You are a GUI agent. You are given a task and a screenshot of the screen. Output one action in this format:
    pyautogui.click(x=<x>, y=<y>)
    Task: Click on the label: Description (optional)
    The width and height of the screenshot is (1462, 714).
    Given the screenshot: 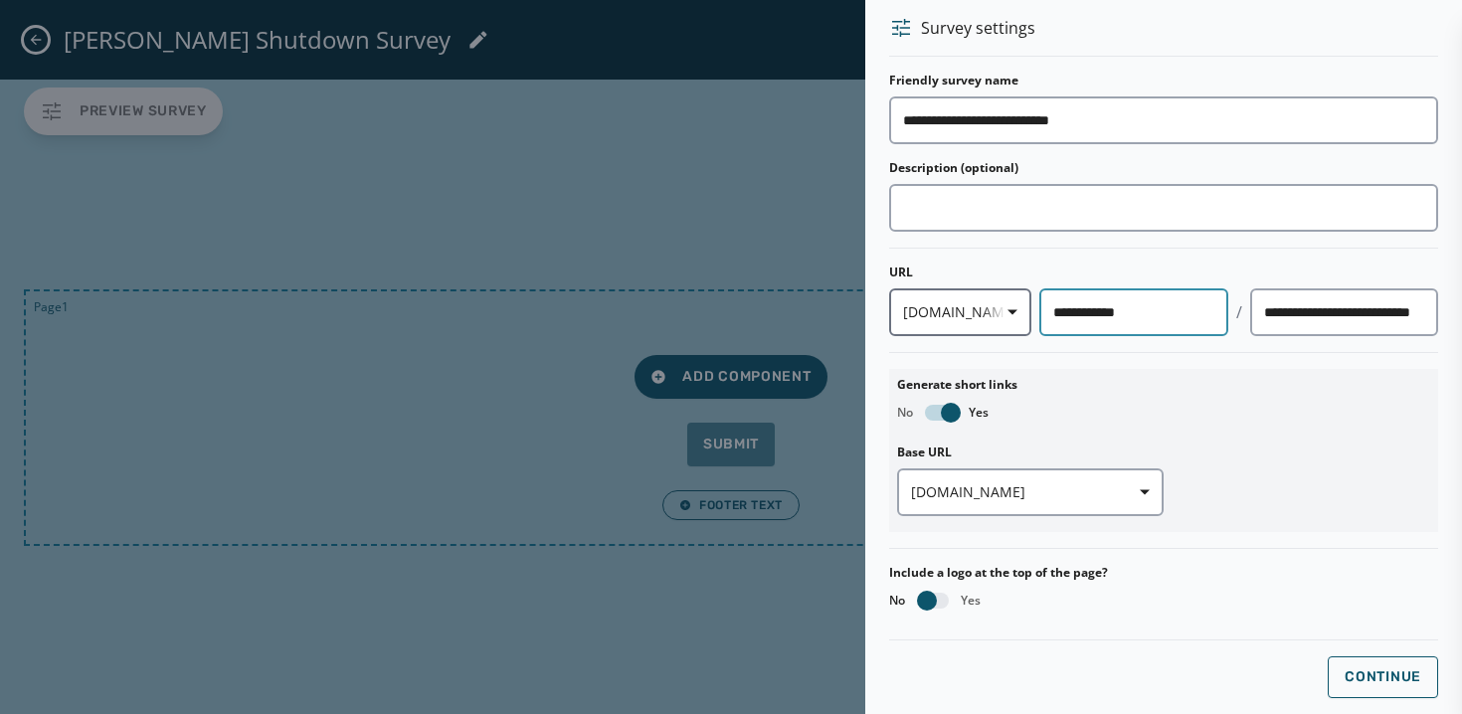 What is the action you would take?
    pyautogui.click(x=954, y=168)
    